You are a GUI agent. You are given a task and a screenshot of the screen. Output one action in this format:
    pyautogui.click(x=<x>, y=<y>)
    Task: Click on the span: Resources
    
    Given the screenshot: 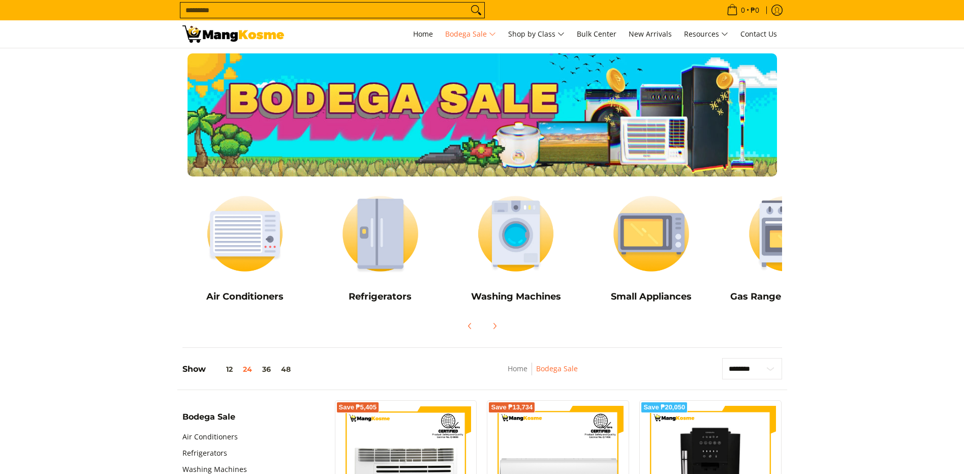 What is the action you would take?
    pyautogui.click(x=706, y=34)
    